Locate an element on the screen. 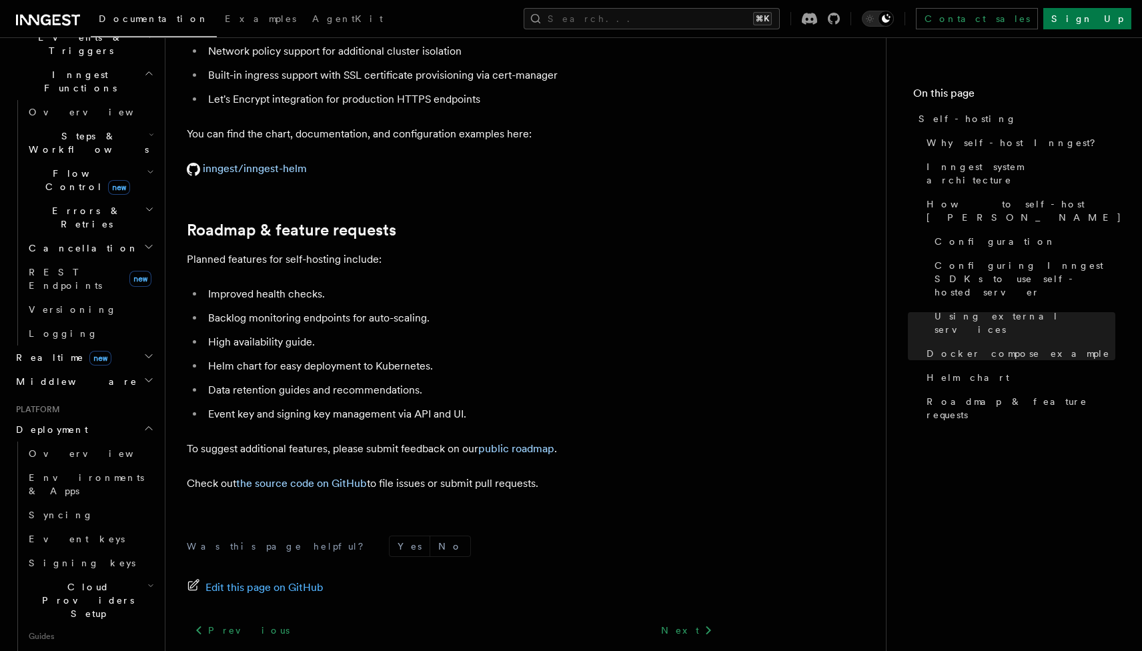 This screenshot has height=651, width=1142. span: Inngest Functions is located at coordinates (77, 81).